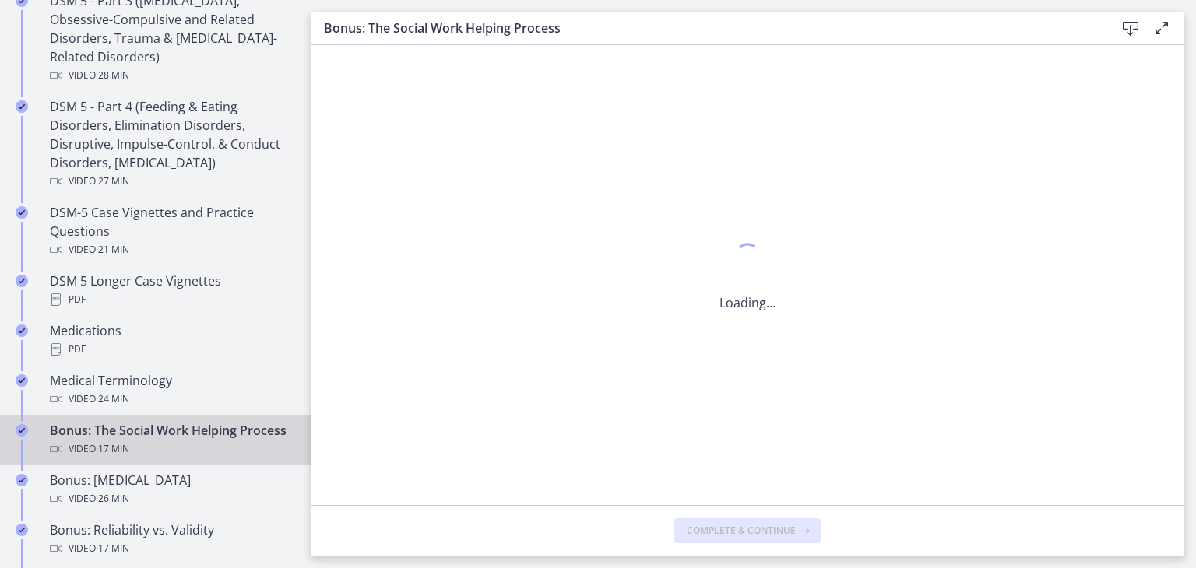 The image size is (1196, 568). What do you see at coordinates (747, 531) in the screenshot?
I see `button: Complete & continue` at bounding box center [747, 531].